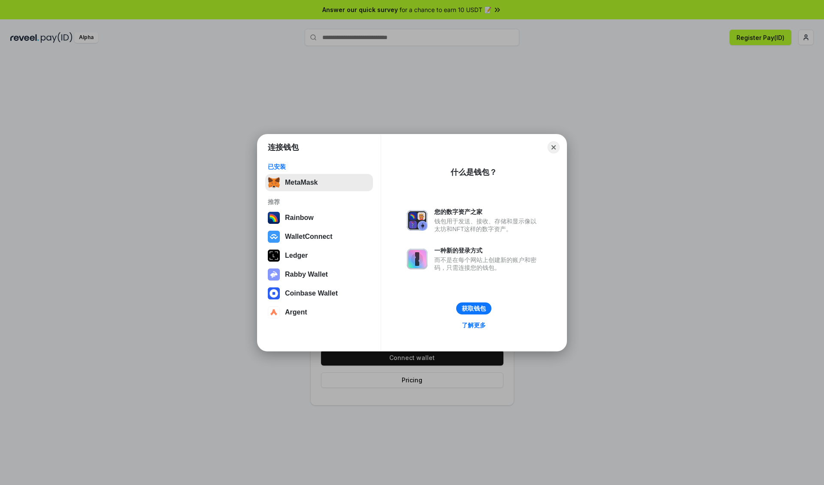 The height and width of the screenshot is (485, 824). I want to click on button: WalletConnect, so click(319, 237).